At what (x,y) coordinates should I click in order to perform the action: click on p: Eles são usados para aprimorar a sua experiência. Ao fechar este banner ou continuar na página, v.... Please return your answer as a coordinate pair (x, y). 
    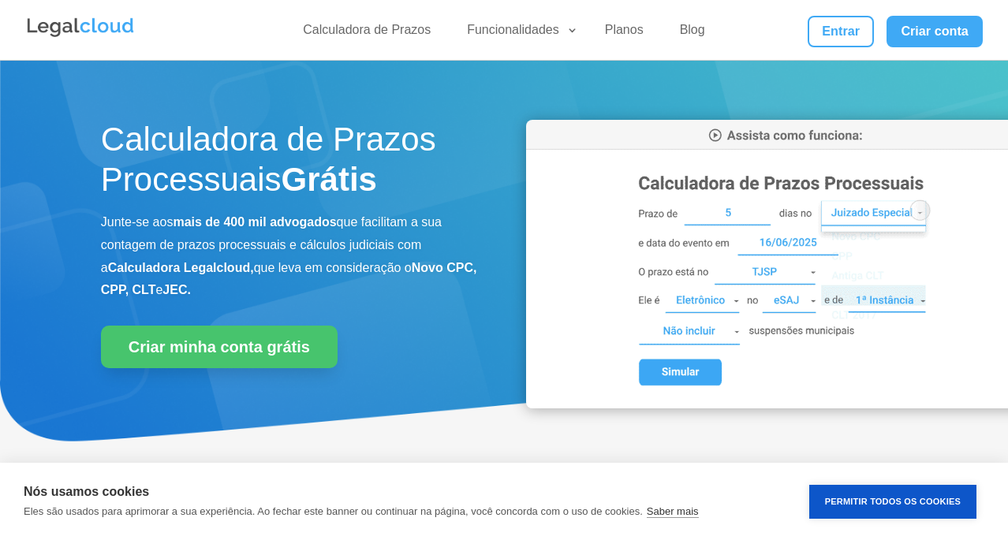
    Looking at the image, I should click on (333, 511).